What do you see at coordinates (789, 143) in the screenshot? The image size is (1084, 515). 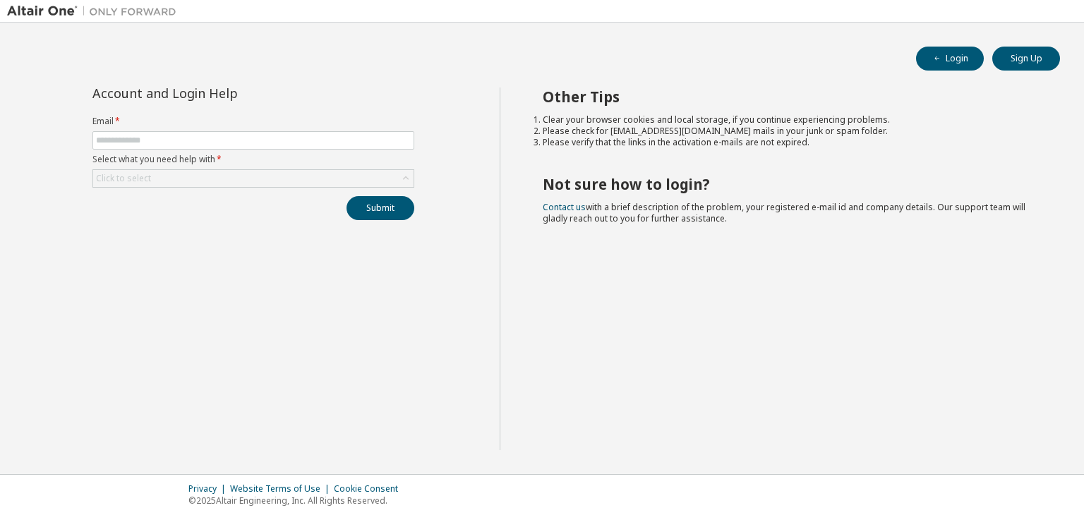 I see `li: Please verify that the links in the activation e-mails are not expired.` at bounding box center [789, 143].